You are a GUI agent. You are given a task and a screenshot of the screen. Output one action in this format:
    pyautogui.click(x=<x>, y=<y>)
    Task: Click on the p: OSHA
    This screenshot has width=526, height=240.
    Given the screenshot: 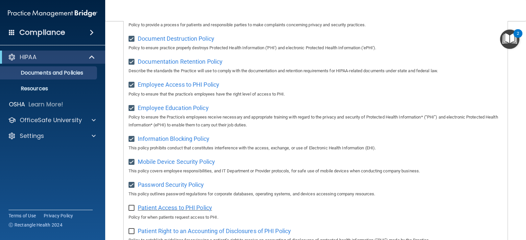 What is the action you would take?
    pyautogui.click(x=17, y=105)
    